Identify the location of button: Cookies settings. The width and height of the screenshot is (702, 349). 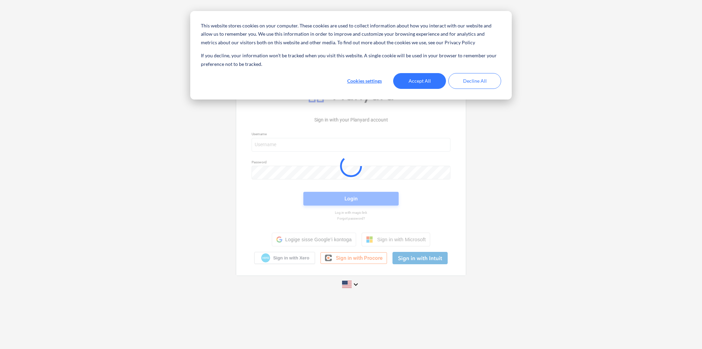
(364, 81).